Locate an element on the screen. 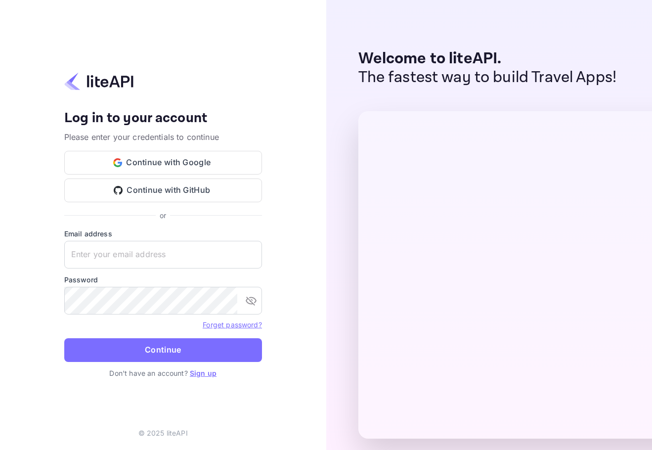 The height and width of the screenshot is (450, 652). img: liteapi is located at coordinates (99, 81).